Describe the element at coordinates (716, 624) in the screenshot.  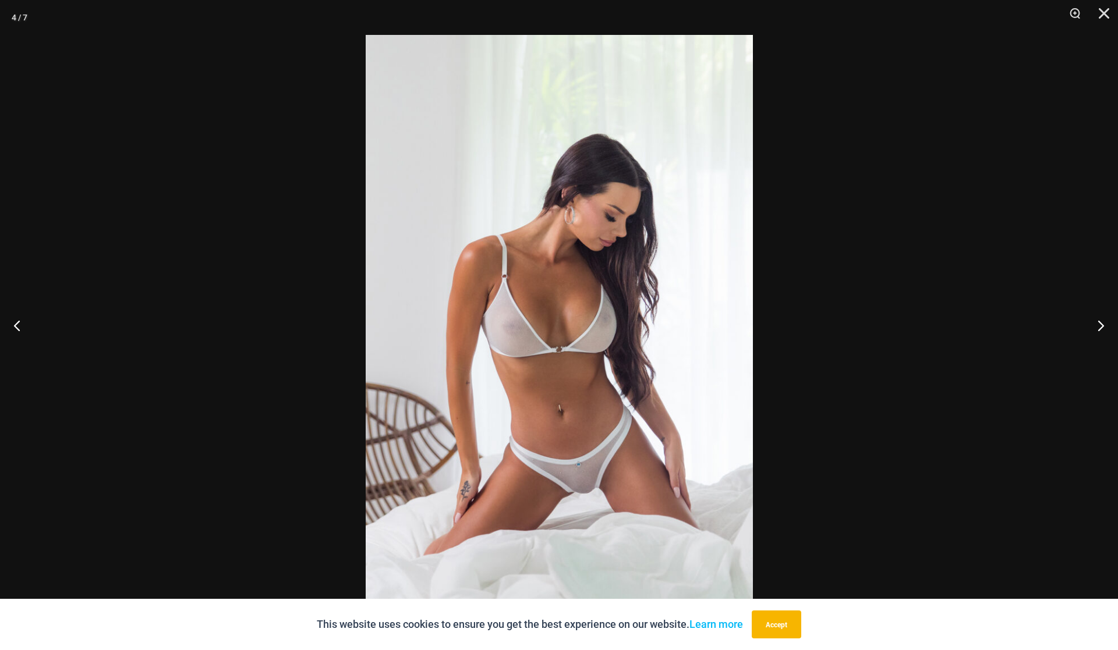
I see `a: Learn more` at that location.